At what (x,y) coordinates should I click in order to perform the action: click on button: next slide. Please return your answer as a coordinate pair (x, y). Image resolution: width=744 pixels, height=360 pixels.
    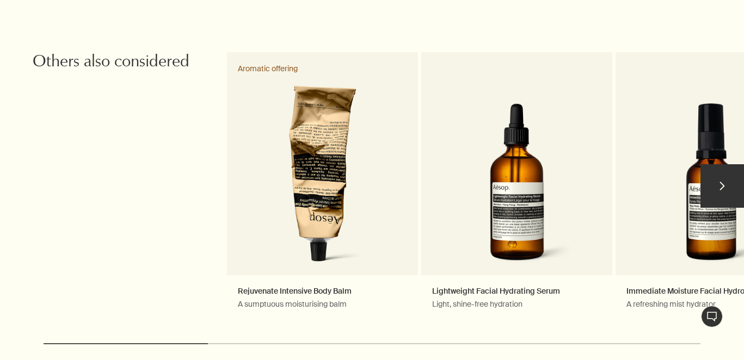
    Looking at the image, I should click on (722, 186).